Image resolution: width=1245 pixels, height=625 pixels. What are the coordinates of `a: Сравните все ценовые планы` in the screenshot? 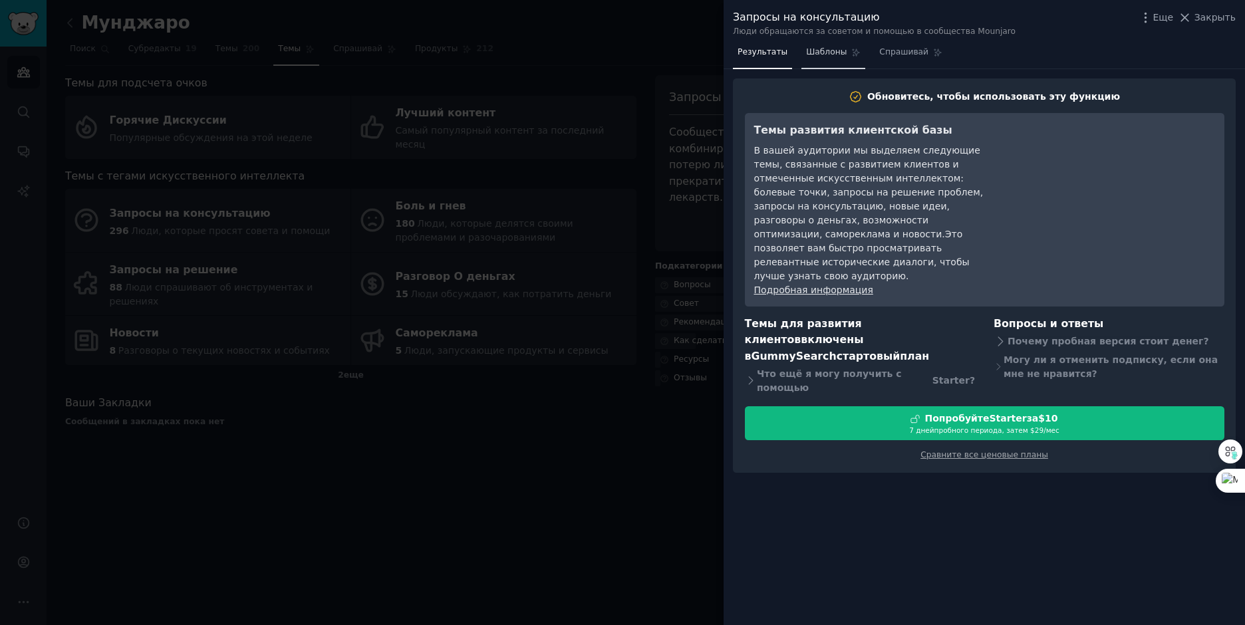 It's located at (984, 455).